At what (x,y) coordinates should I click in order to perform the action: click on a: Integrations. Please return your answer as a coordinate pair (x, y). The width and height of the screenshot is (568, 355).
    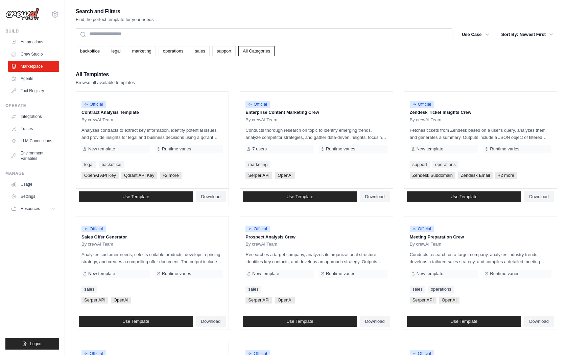
    Looking at the image, I should click on (33, 116).